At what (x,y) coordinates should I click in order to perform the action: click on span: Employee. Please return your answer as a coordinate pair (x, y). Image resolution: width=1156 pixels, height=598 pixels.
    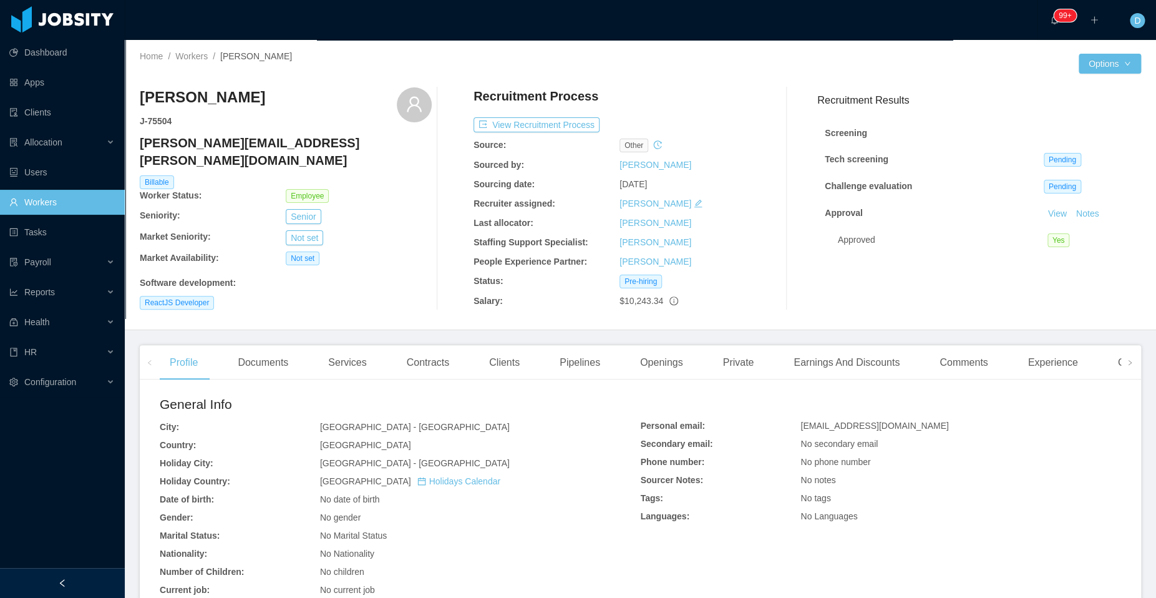
    Looking at the image, I should click on (307, 196).